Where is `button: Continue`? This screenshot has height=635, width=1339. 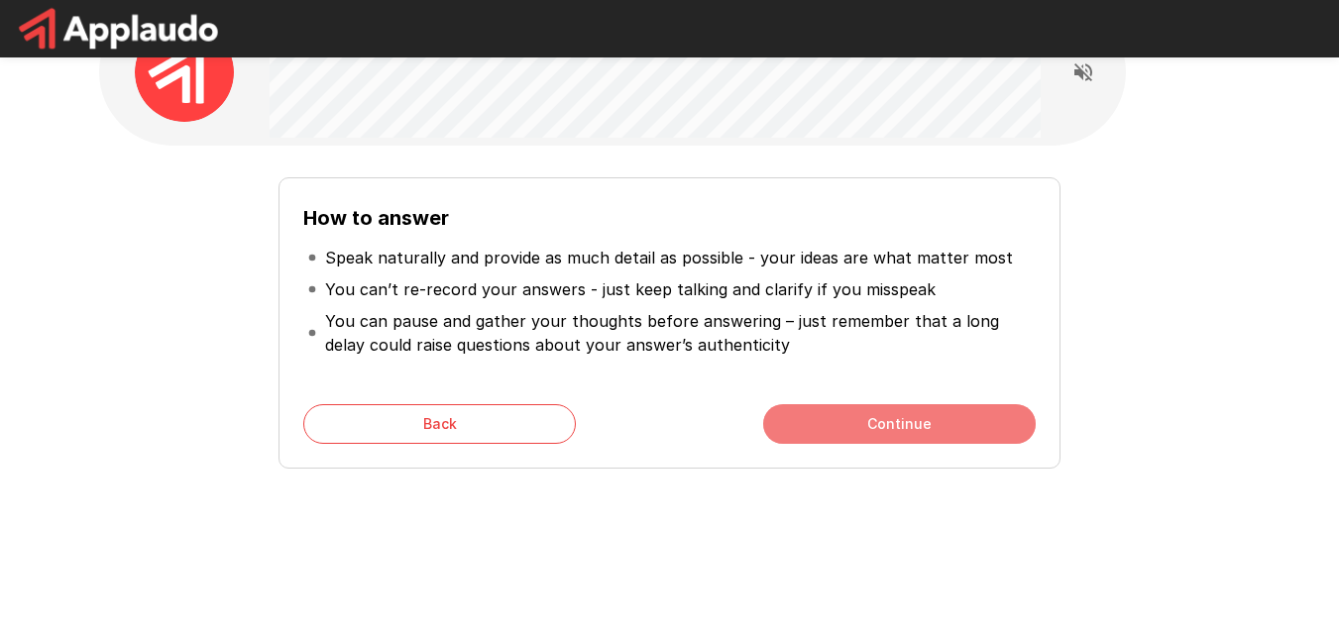 button: Continue is located at coordinates (899, 424).